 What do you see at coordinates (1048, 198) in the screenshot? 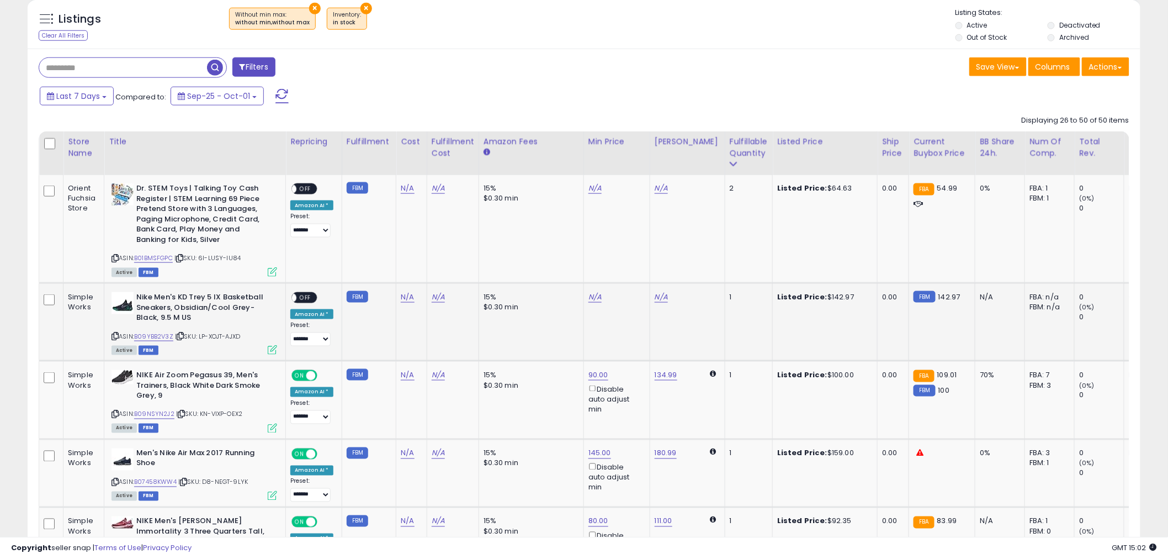
I see `div: FBM: 1` at bounding box center [1048, 198].